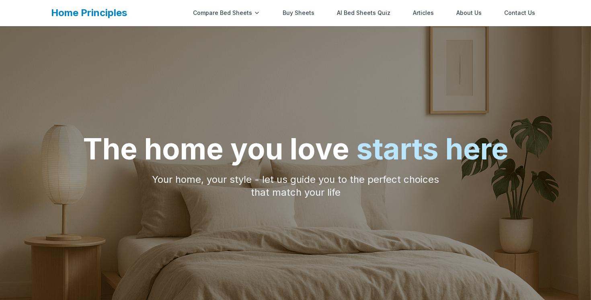 The width and height of the screenshot is (591, 300). Describe the element at coordinates (520, 13) in the screenshot. I see `a: Contact Us` at that location.